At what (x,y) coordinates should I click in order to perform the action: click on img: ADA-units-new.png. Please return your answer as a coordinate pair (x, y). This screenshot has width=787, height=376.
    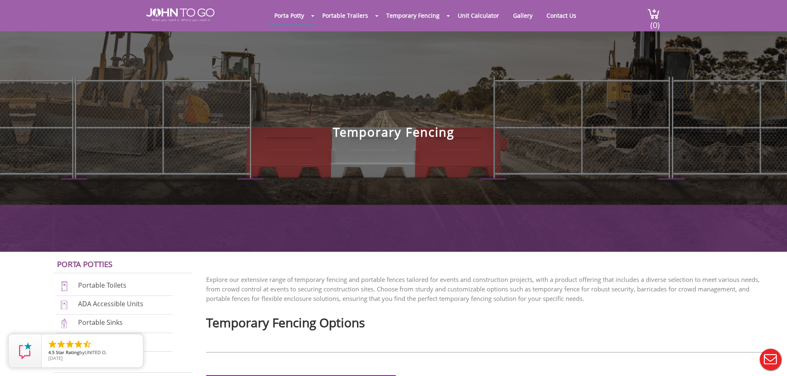
    Looking at the image, I should click on (64, 305).